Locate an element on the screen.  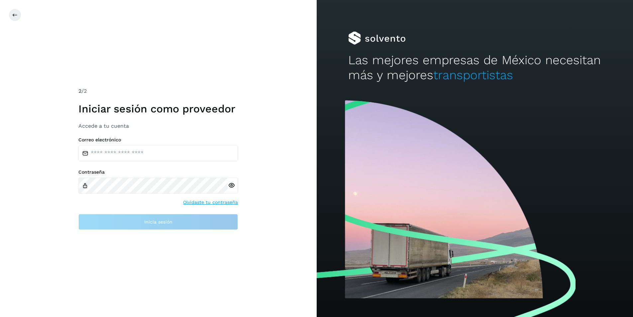
h2: Las mejores empresas de México necesitan más y mejores is located at coordinates (475, 67).